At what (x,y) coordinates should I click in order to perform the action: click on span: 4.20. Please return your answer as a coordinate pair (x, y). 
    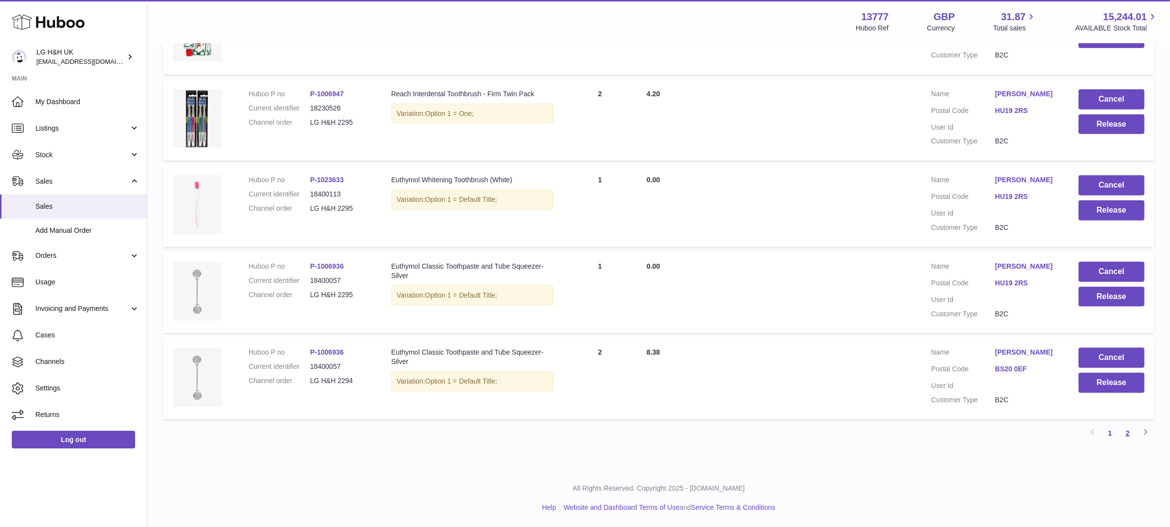
    Looking at the image, I should click on (653, 94).